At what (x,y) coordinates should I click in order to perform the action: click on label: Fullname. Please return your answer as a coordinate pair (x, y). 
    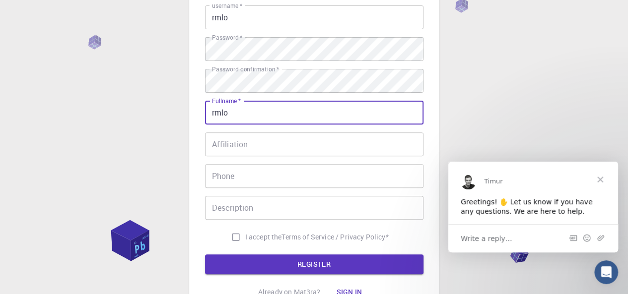
    Looking at the image, I should click on (226, 101).